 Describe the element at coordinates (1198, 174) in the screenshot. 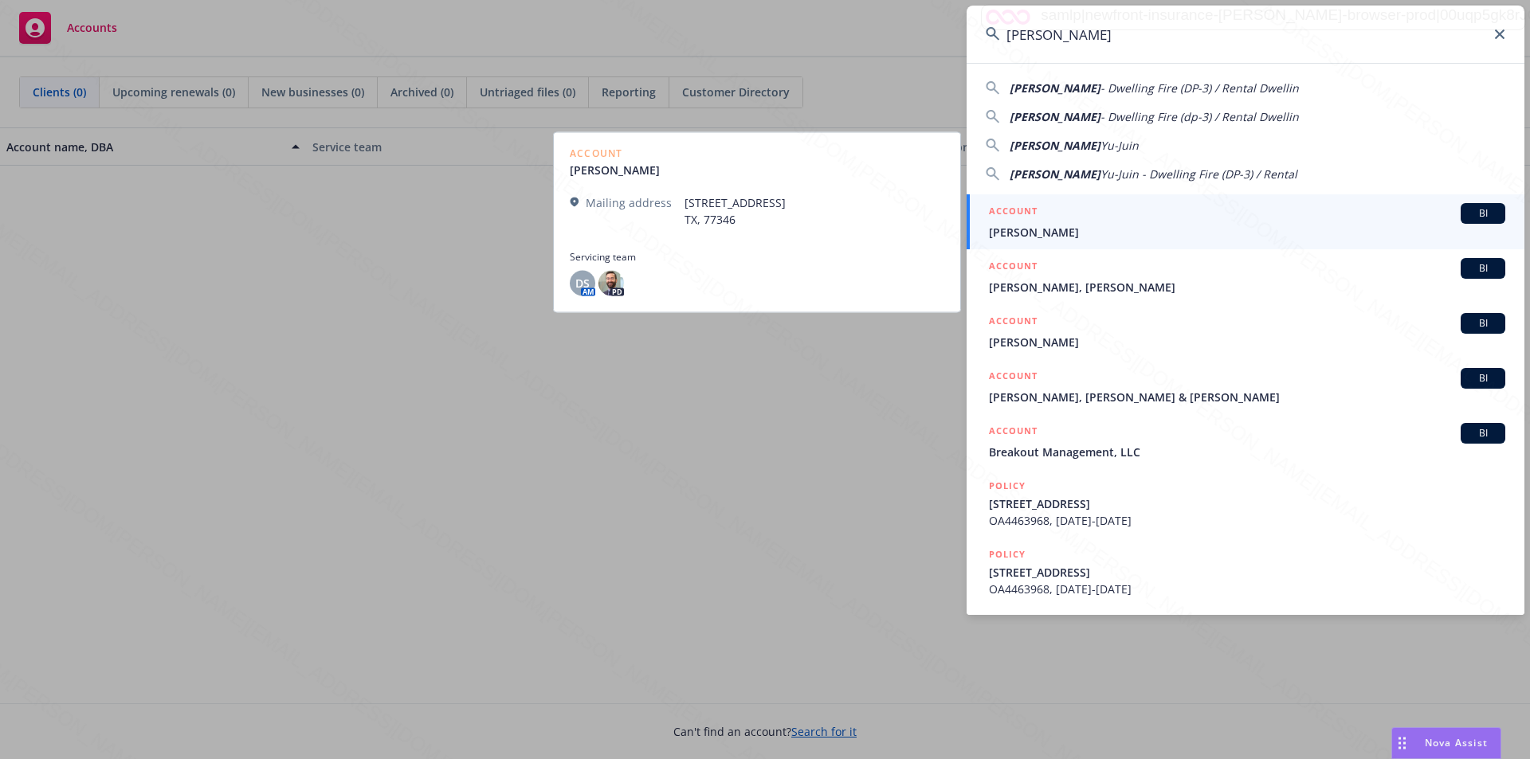

I see `span: Yu-Juin - Dwelling Fire (DP-3) / Rental` at that location.